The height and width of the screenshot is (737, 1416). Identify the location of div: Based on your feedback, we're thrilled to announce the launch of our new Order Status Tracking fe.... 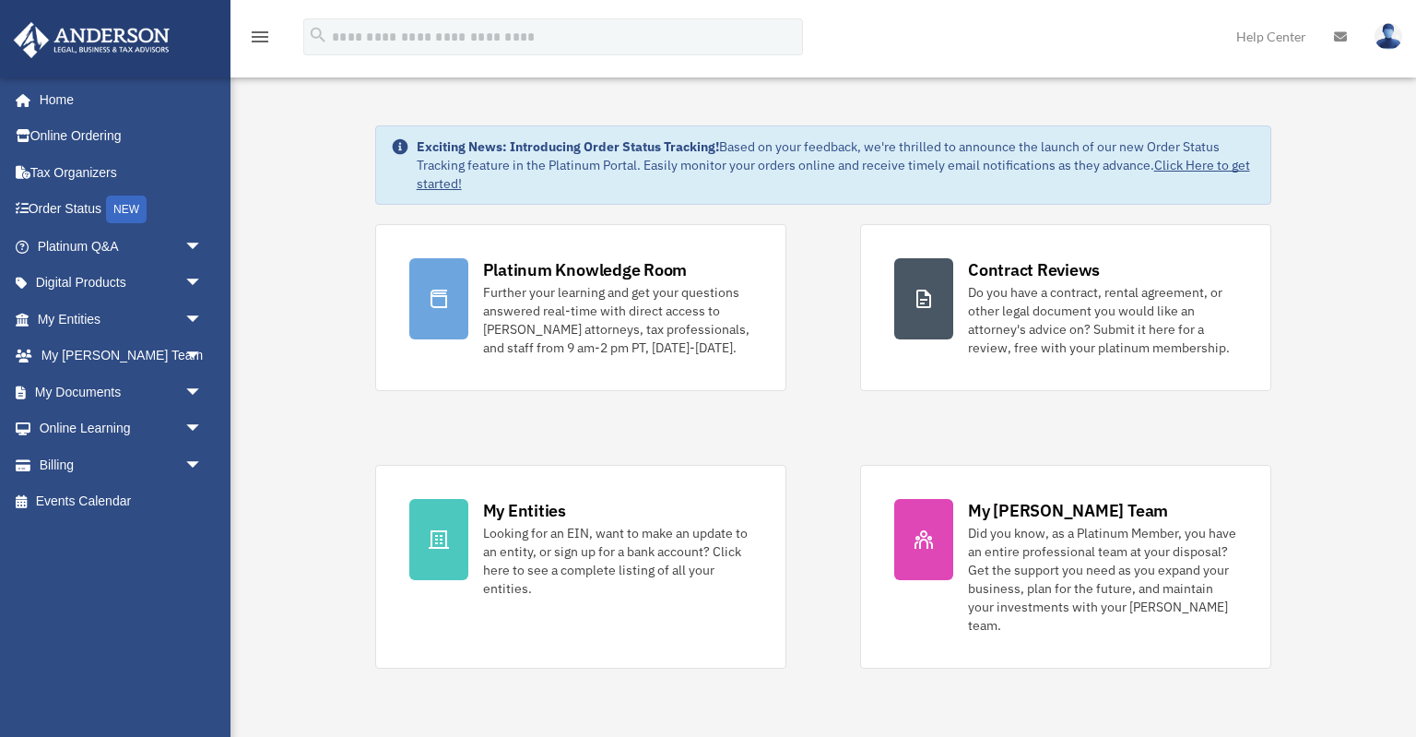
(836, 165).